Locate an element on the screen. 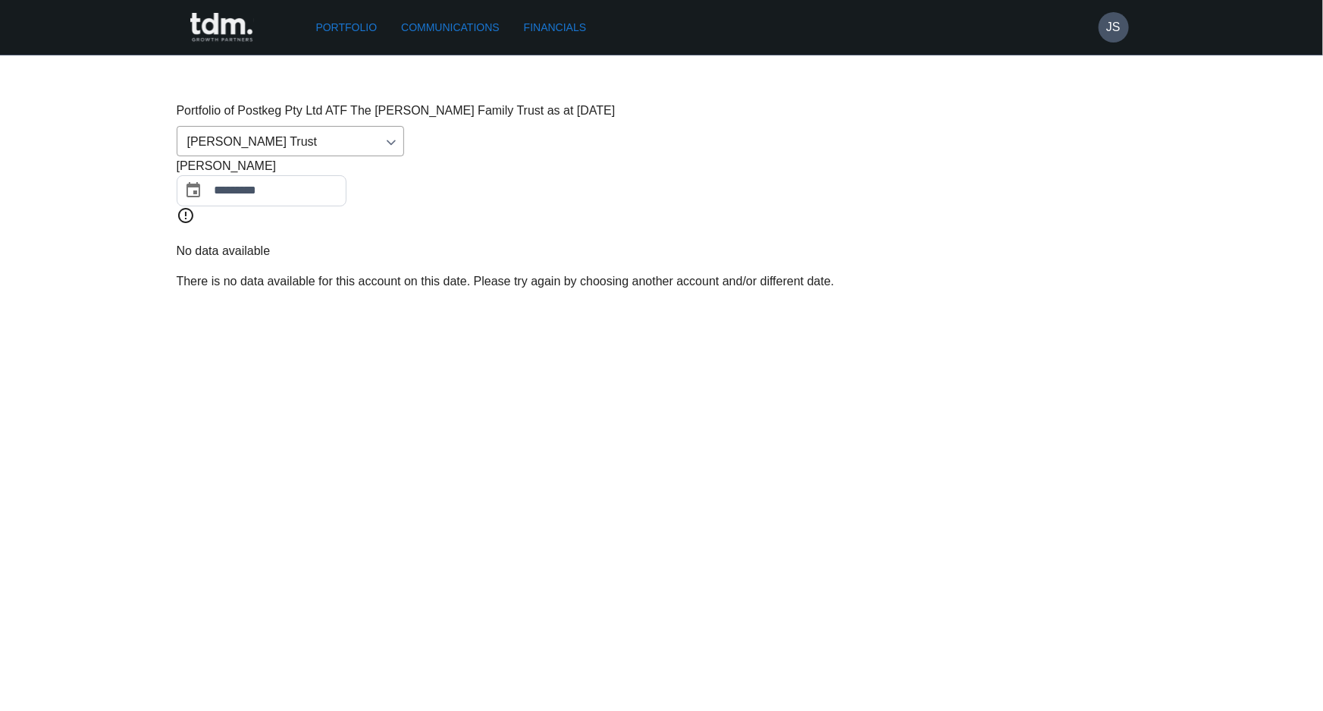 This screenshot has width=1323, height=711. a: Financials is located at coordinates (555, 27).